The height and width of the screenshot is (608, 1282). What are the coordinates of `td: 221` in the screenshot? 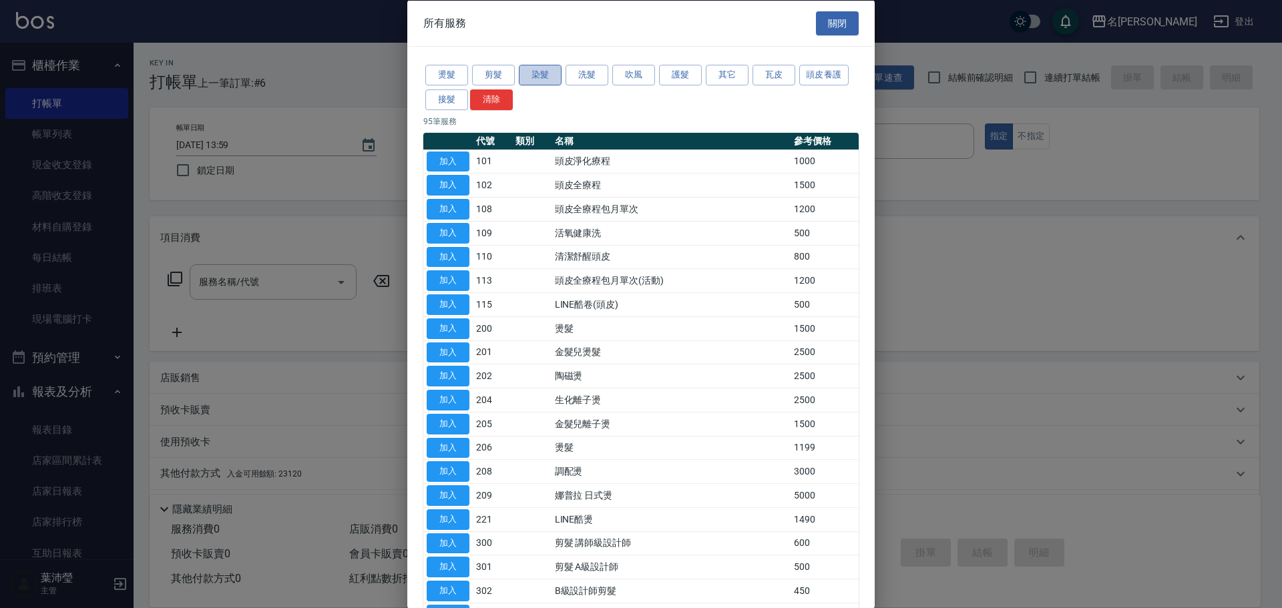 It's located at (492, 520).